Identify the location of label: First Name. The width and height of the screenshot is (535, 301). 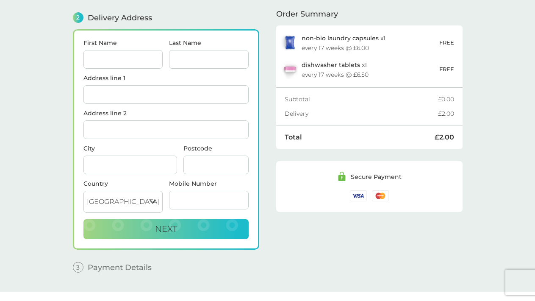
(123, 43).